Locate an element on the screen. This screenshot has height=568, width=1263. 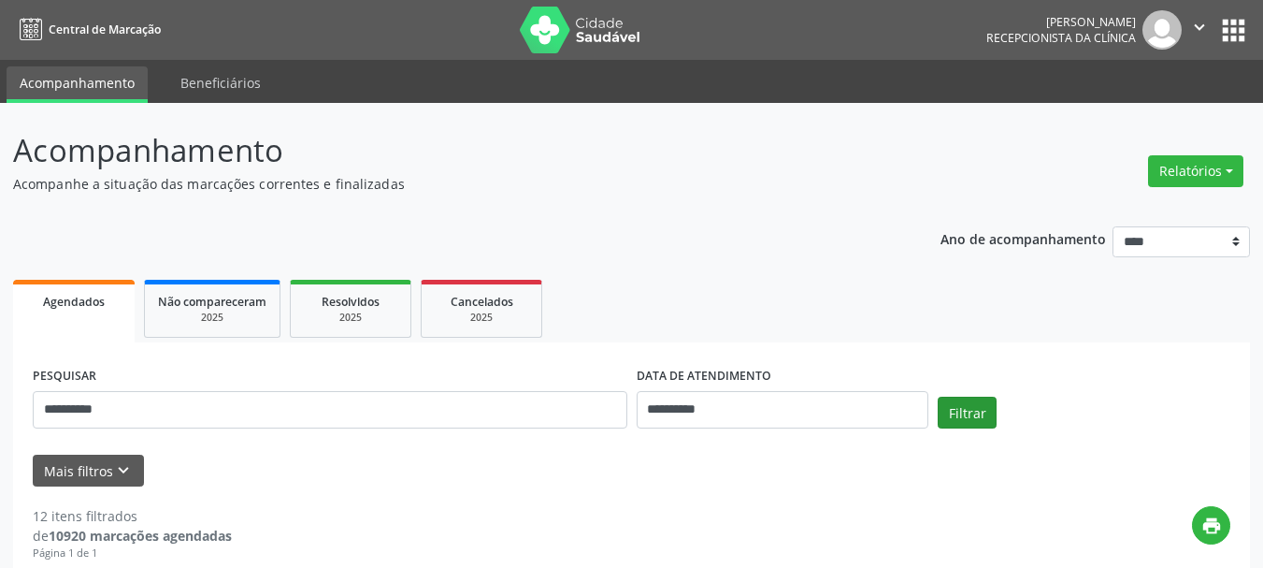
button: Filtrar is located at coordinates (967, 412).